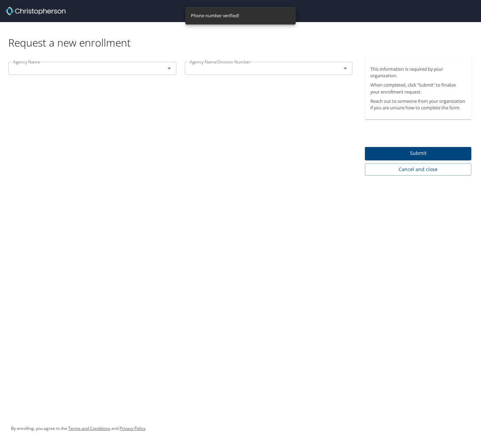  Describe the element at coordinates (418, 169) in the screenshot. I see `span: Cancel and close` at that location.